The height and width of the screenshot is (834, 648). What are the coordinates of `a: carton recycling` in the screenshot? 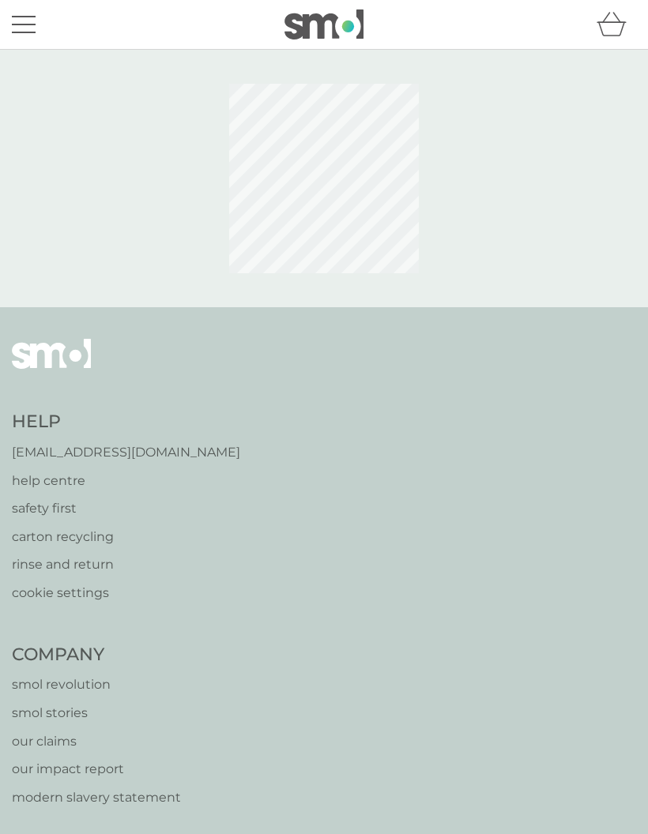 It's located at (126, 537).